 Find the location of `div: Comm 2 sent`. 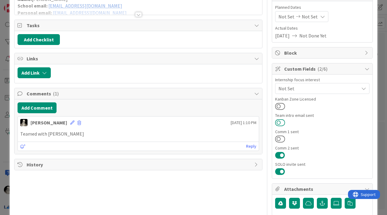

div: Comm 2 sent is located at coordinates (322, 148).